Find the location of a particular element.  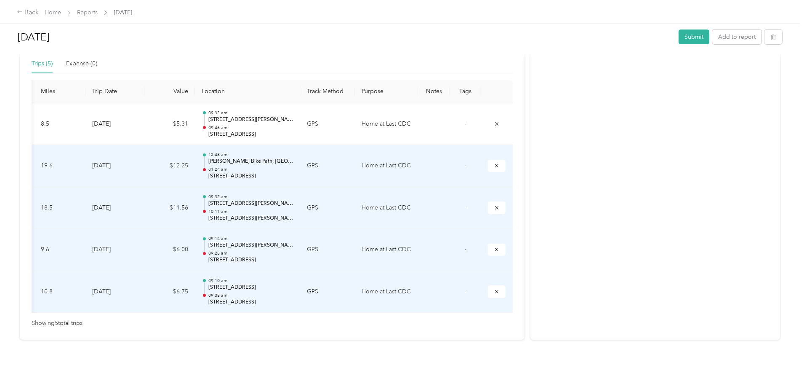

th: Notes is located at coordinates (434, 91).